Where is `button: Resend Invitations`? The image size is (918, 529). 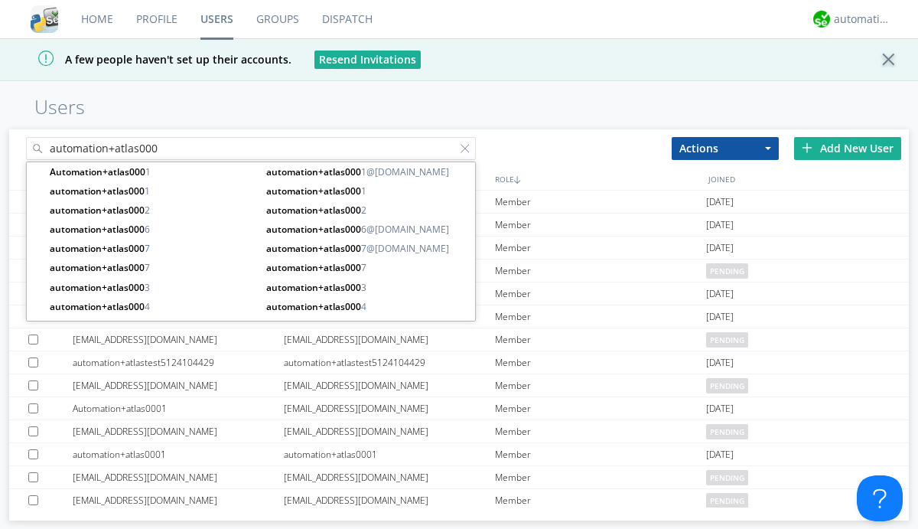
button: Resend Invitations is located at coordinates (367, 60).